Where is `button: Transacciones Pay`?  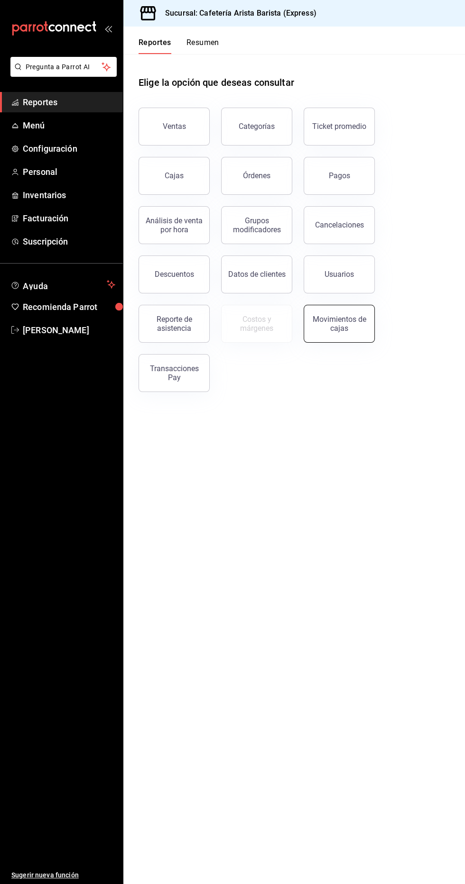 button: Transacciones Pay is located at coordinates (174, 373).